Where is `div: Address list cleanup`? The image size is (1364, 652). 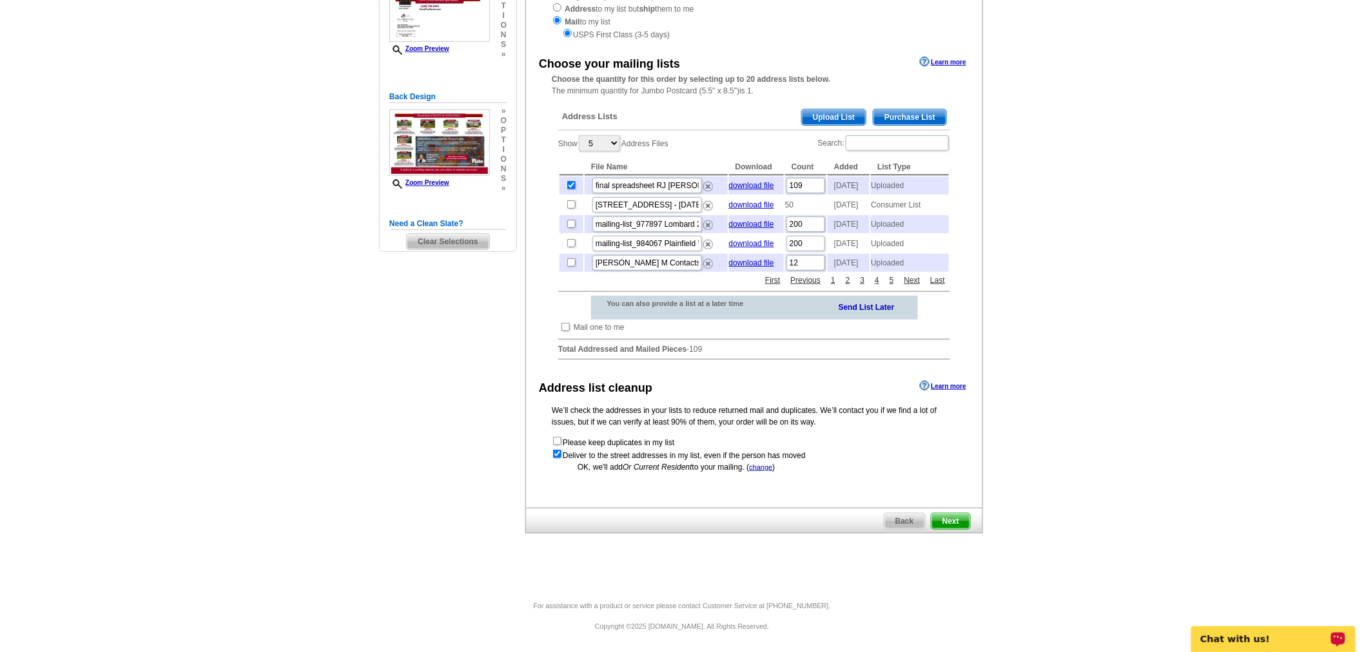 div: Address list cleanup is located at coordinates (596, 388).